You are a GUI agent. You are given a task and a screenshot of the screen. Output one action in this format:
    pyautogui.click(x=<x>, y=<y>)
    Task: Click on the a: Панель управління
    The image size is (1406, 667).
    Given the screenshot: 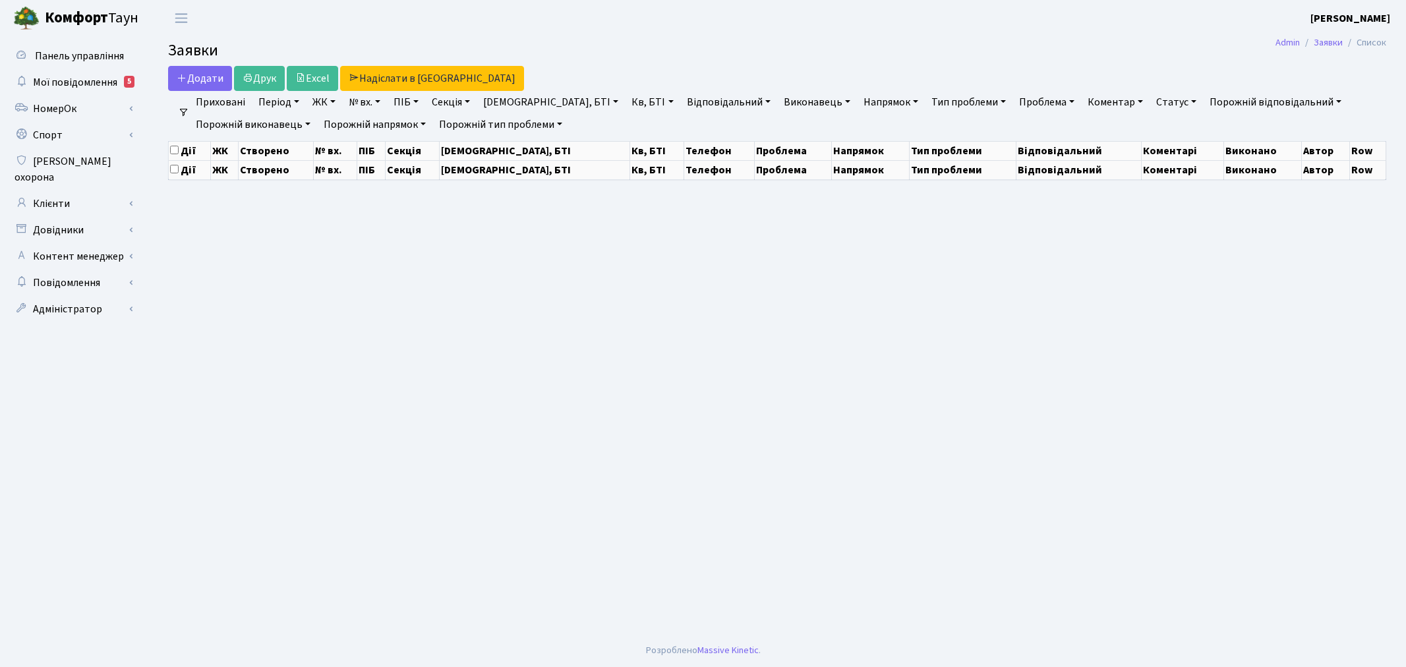 What is the action you would take?
    pyautogui.click(x=73, y=56)
    